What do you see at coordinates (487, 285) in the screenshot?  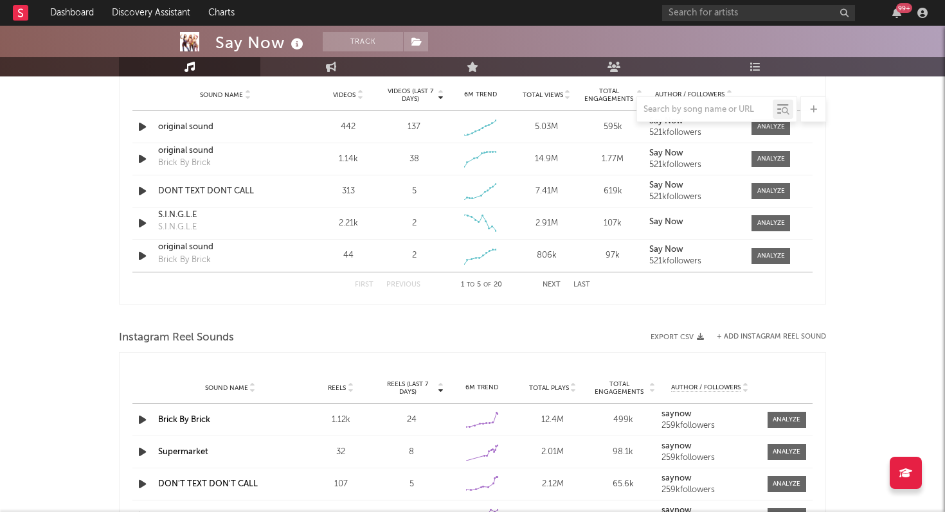 I see `span: of` at bounding box center [487, 285].